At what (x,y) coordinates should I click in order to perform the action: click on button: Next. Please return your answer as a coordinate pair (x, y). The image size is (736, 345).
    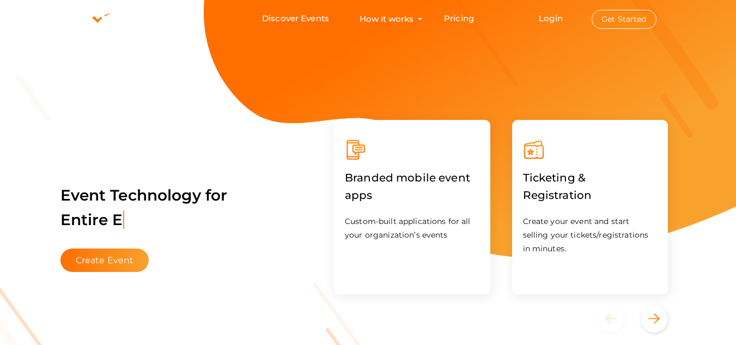
    Looking at the image, I should click on (654, 319).